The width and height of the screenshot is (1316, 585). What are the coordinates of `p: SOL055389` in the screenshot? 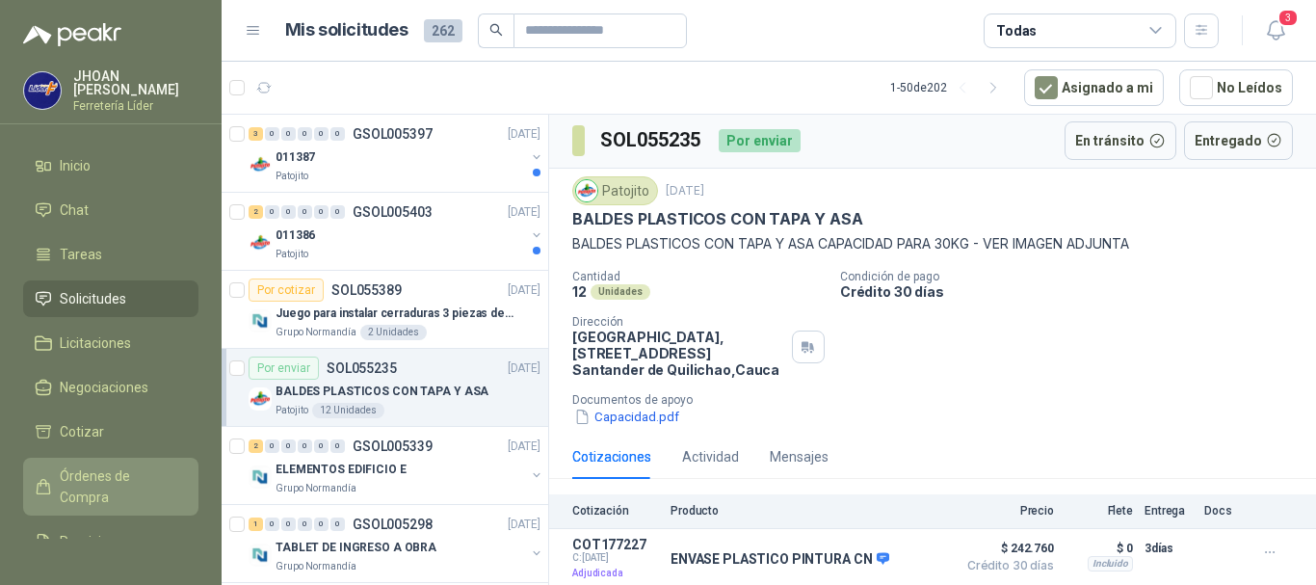 It's located at (366, 290).